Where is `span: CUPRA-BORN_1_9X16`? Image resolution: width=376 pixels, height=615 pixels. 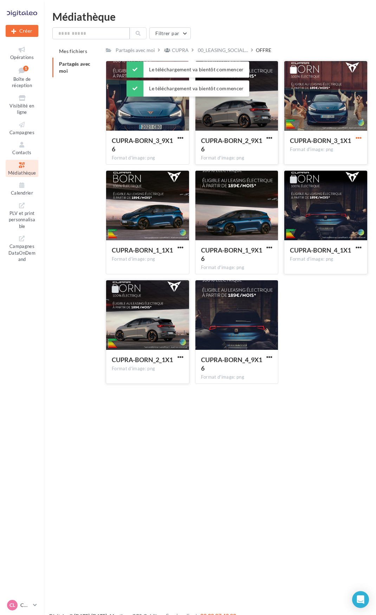 span: CUPRA-BORN_1_9X16 is located at coordinates (232, 254).